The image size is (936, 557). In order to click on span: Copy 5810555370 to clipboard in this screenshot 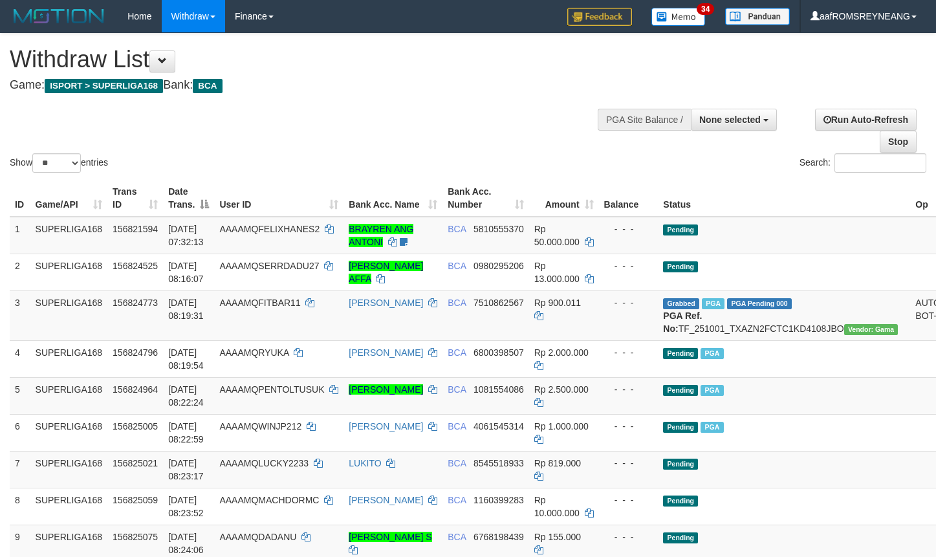, I will do `click(498, 229)`.